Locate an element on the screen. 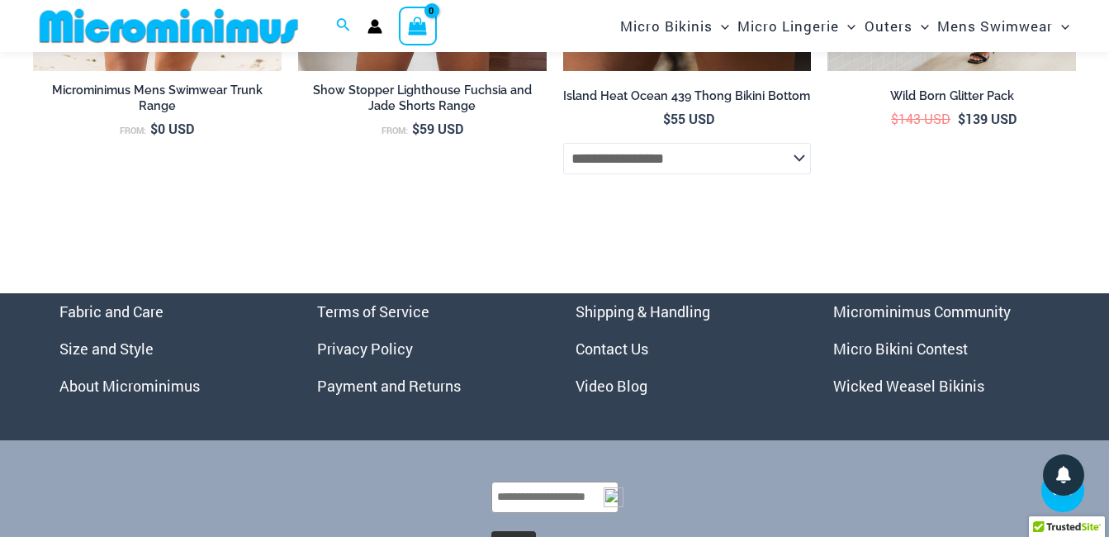 The height and width of the screenshot is (537, 1109). a: View Shopping Cart, empty is located at coordinates (418, 26).